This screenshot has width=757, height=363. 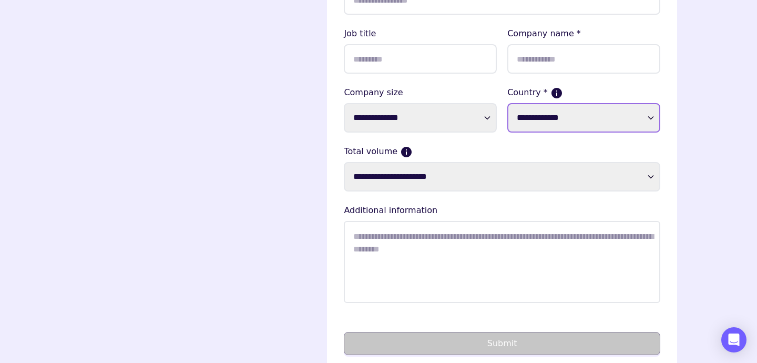 I want to click on label: Total volume, so click(x=502, y=151).